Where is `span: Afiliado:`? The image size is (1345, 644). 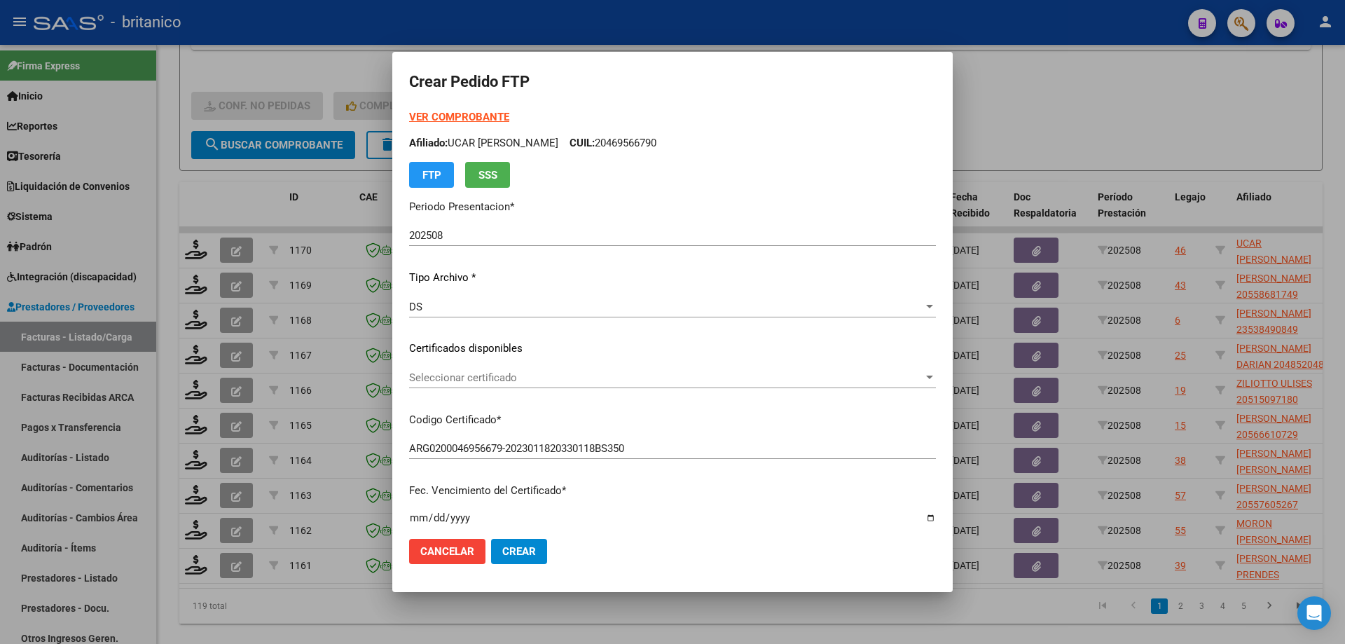 span: Afiliado: is located at coordinates (428, 143).